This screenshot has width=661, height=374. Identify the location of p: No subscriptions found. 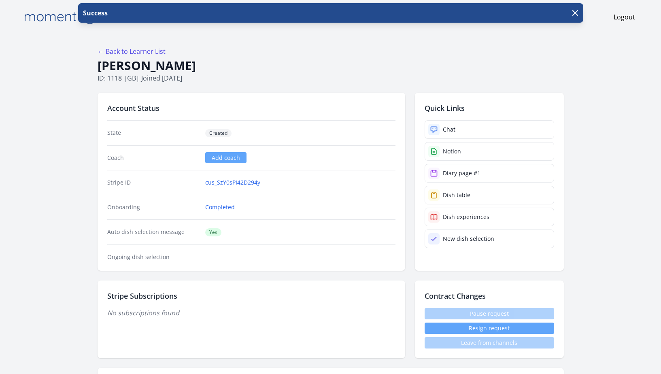
(252, 313).